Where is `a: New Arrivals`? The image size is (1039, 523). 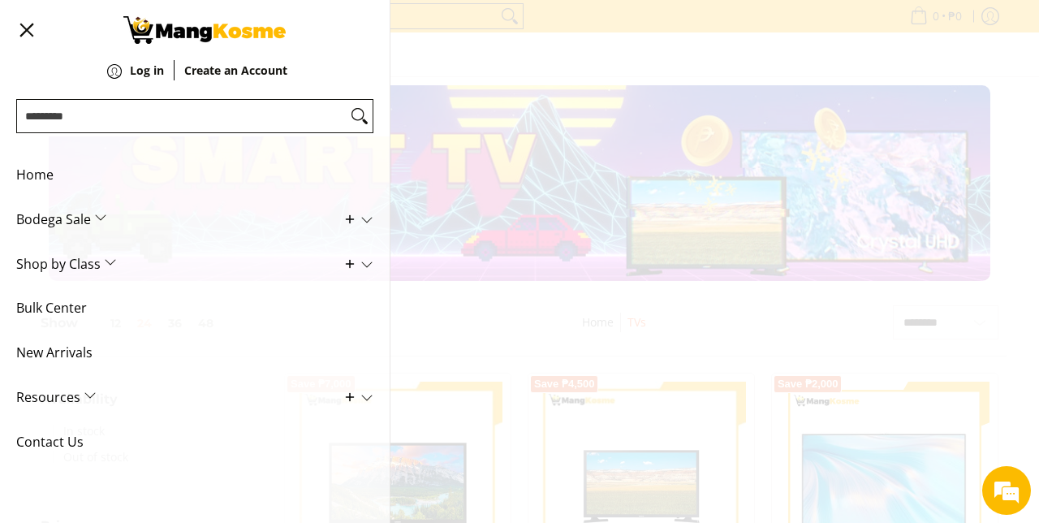
a: New Arrivals is located at coordinates (195, 352).